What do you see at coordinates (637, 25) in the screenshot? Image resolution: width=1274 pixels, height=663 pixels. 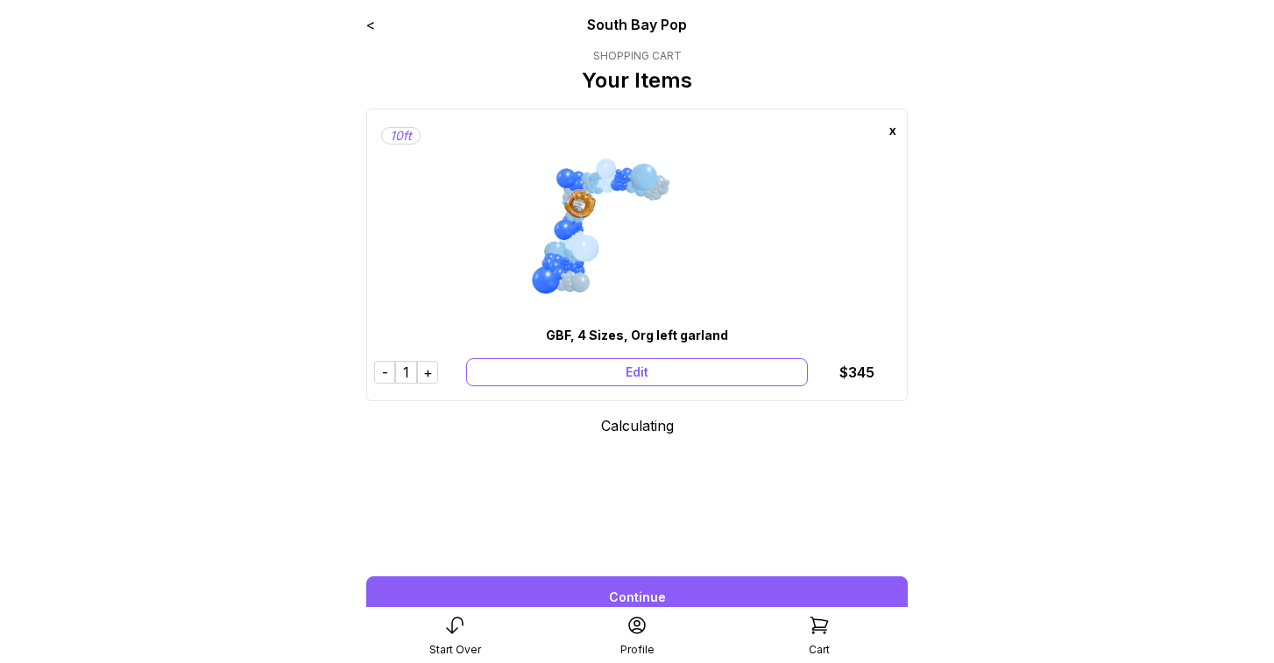 I see `div: South Bay Pop` at bounding box center [637, 25].